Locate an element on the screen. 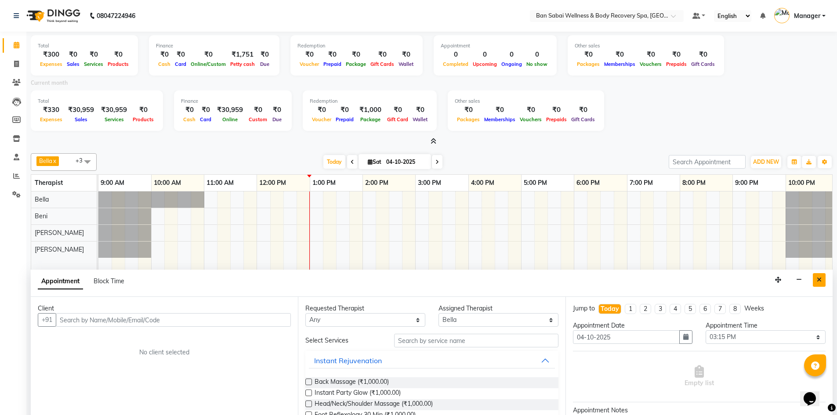 The image size is (837, 415). b: 08047224946 is located at coordinates (116, 16).